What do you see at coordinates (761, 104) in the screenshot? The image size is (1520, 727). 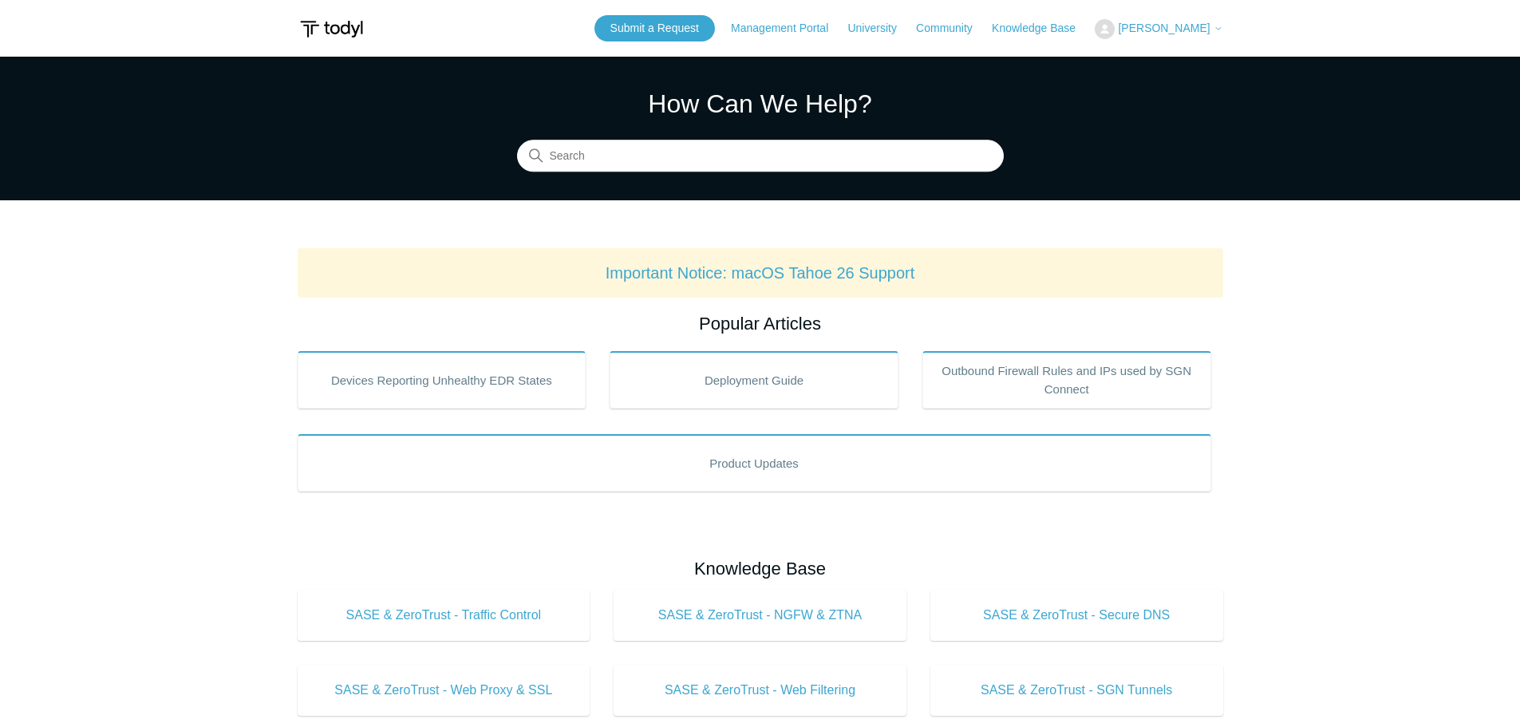 I see `h1: How Can We Help?` at bounding box center [761, 104].